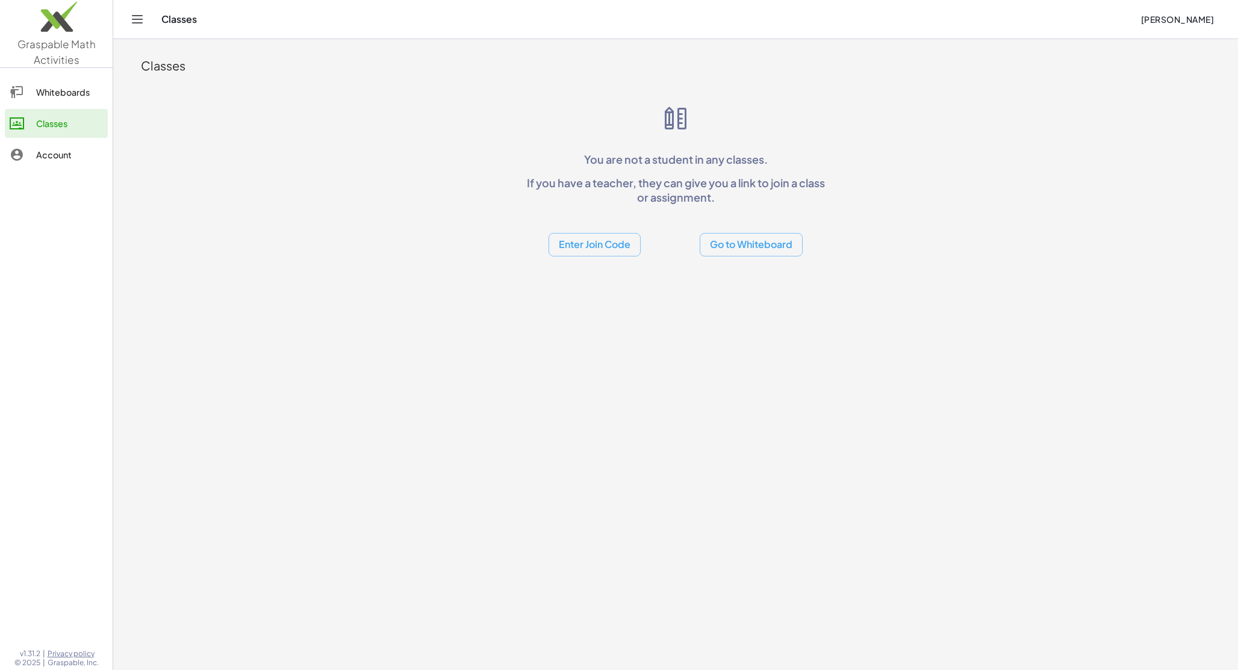  I want to click on button: Enter Join Code, so click(594, 245).